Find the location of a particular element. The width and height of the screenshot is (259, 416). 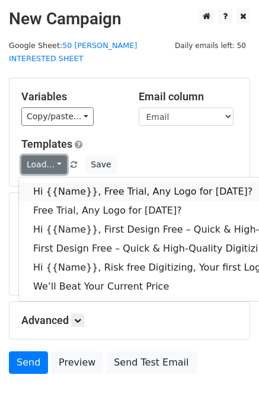

a: Send Test Email is located at coordinates (151, 363).